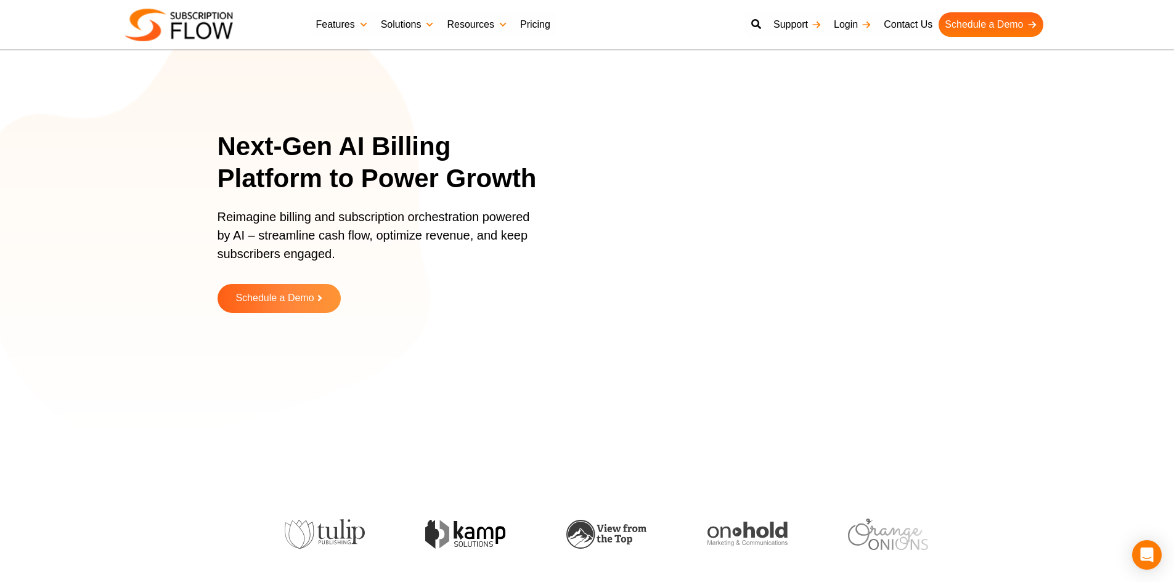 This screenshot has width=1174, height=582. What do you see at coordinates (852, 25) in the screenshot?
I see `a: Login` at bounding box center [852, 25].